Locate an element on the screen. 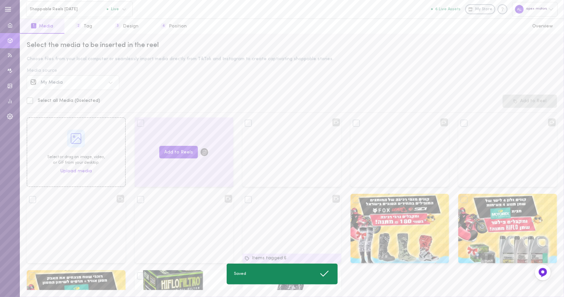 The width and height of the screenshot is (564, 297). button: 4Position is located at coordinates (174, 26).